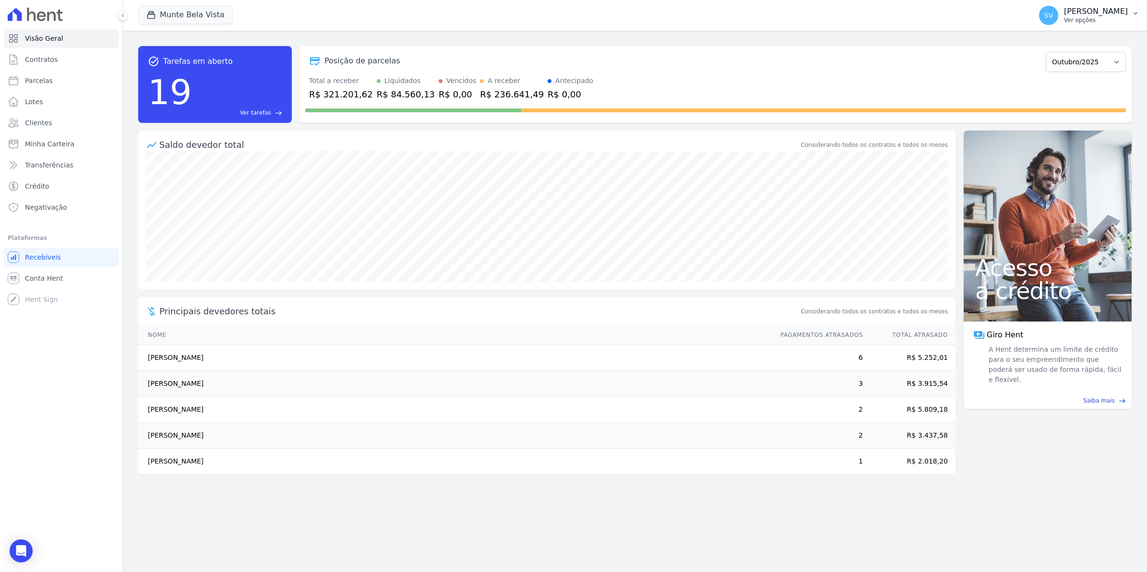 The image size is (1147, 572). What do you see at coordinates (49, 165) in the screenshot?
I see `span: Transferências` at bounding box center [49, 165].